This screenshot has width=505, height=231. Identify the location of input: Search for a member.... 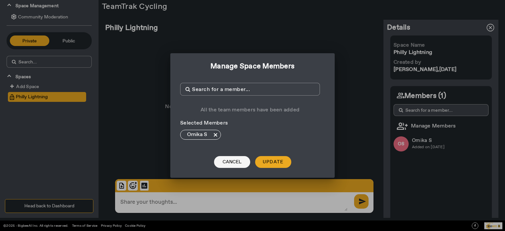
(250, 89).